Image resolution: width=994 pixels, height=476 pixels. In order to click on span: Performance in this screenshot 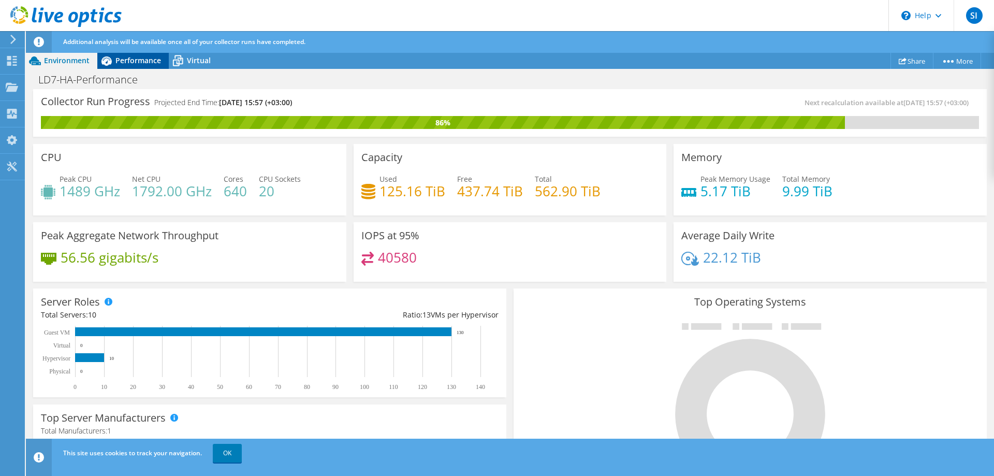, I will do `click(138, 60)`.